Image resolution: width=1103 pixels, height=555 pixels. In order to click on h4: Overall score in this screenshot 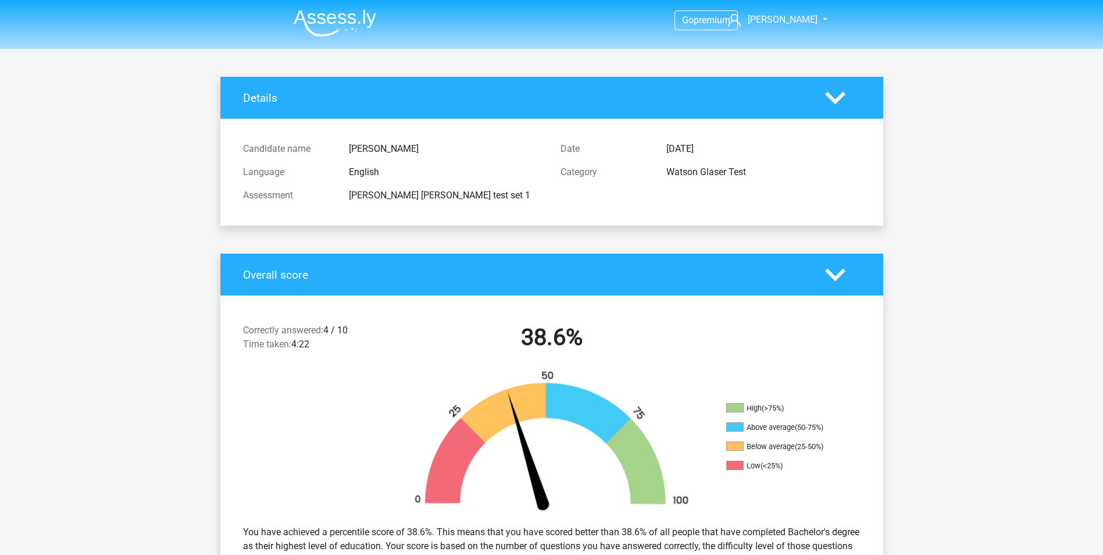, I will do `click(525, 275)`.